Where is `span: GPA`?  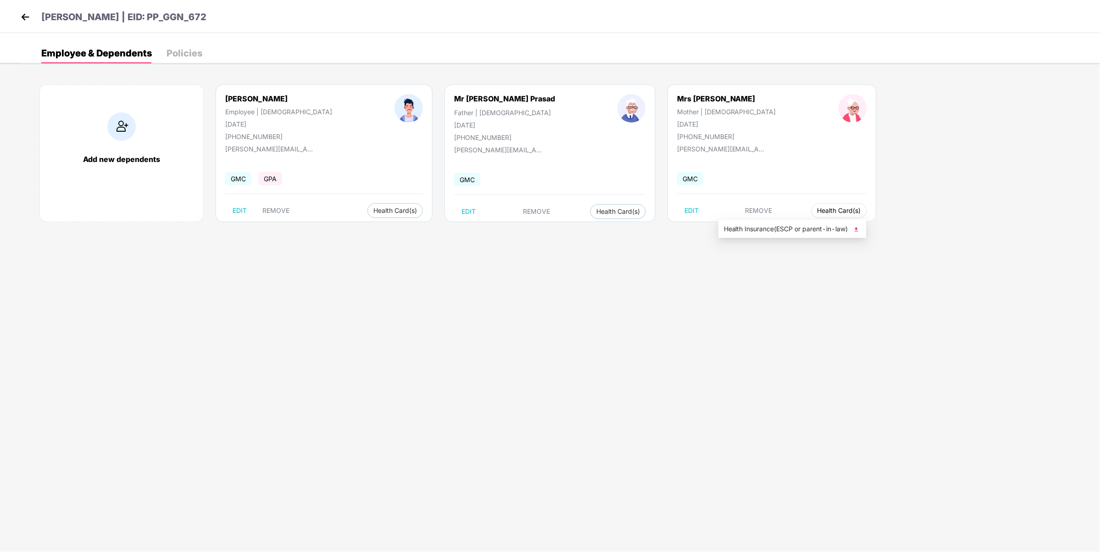 span: GPA is located at coordinates (270, 178).